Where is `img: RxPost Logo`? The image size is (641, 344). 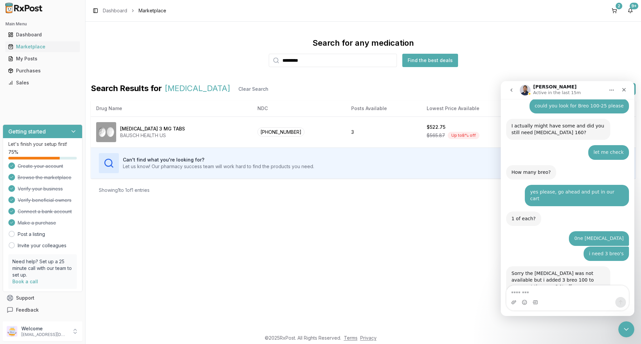
img: RxPost Logo is located at coordinates (24, 8).